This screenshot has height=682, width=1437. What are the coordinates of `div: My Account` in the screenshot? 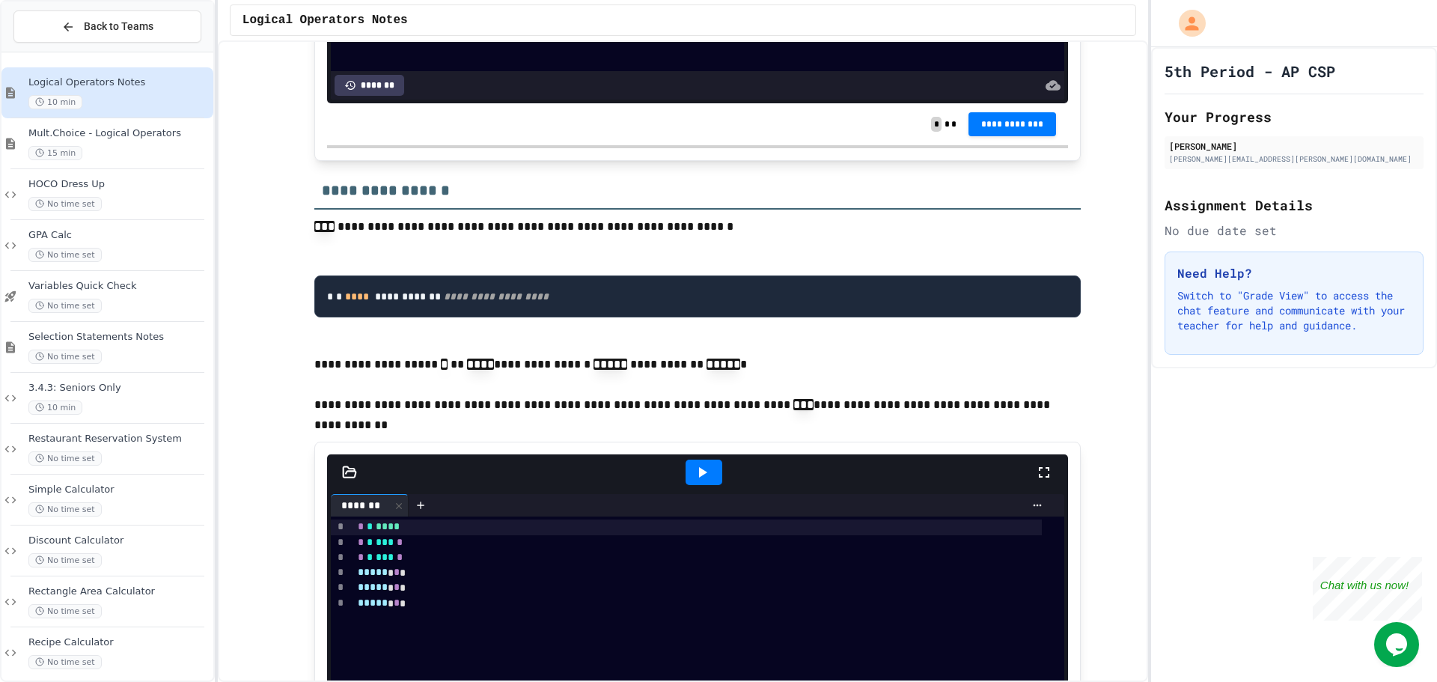 It's located at (1186, 23).